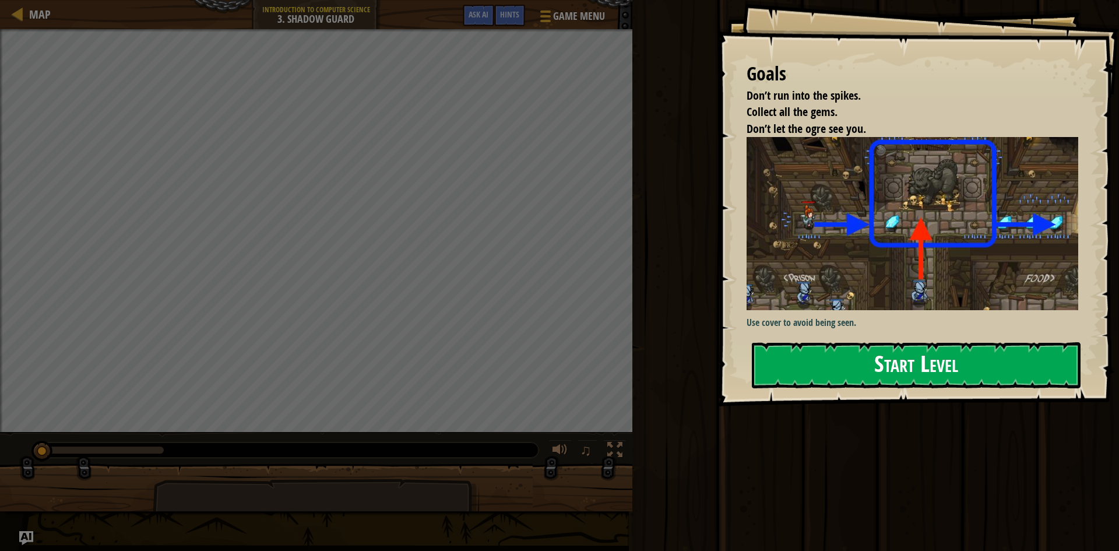  I want to click on li: Collect all the gems., so click(903, 112).